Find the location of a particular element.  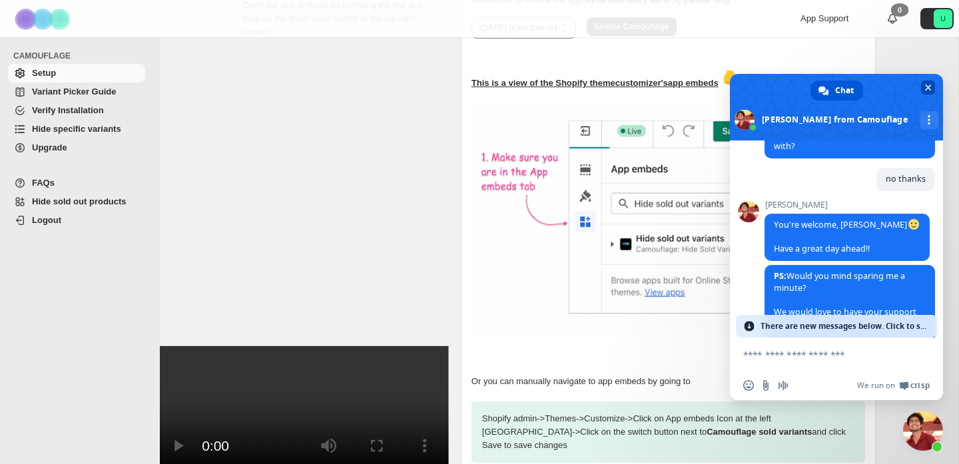

a: Setup is located at coordinates (77, 73).